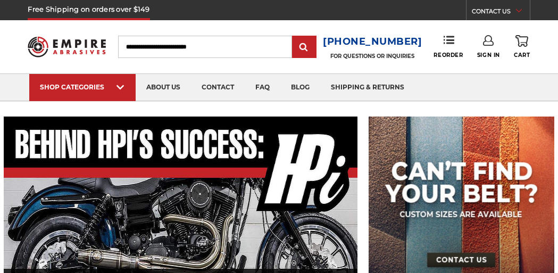  What do you see at coordinates (448, 46) in the screenshot?
I see `a: Reorder` at bounding box center [448, 46].